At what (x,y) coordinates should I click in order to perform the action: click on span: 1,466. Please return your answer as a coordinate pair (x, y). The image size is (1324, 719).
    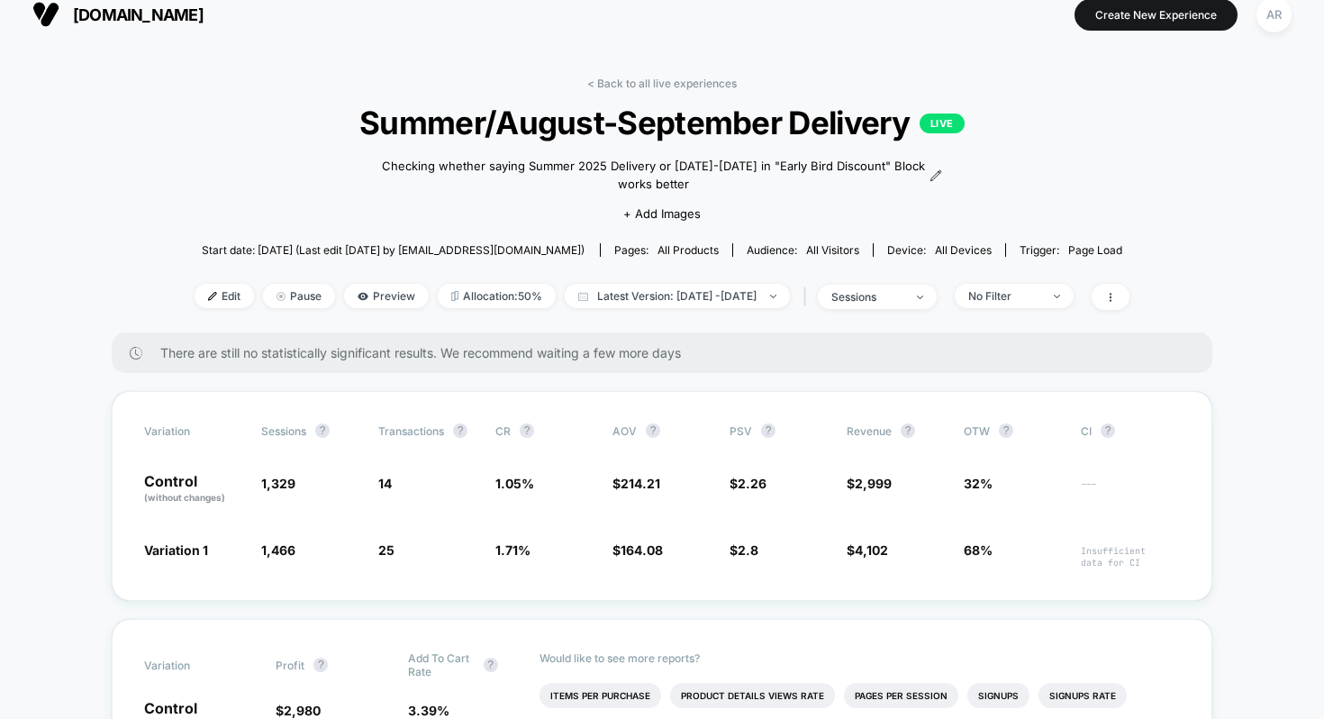
    Looking at the image, I should click on (278, 549).